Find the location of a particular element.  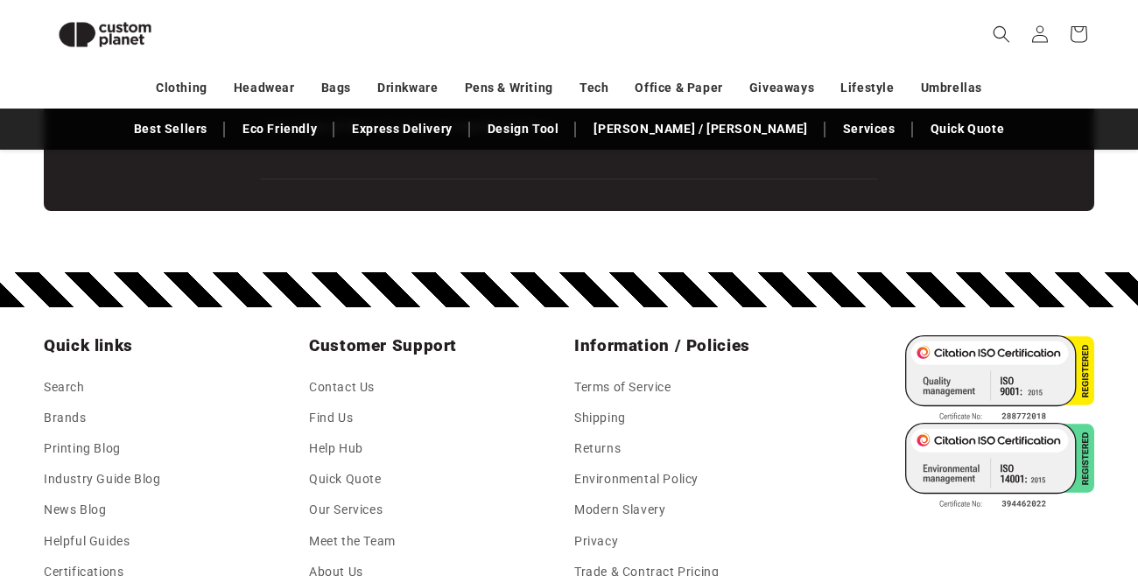

a: Printing Blog is located at coordinates (82, 448).